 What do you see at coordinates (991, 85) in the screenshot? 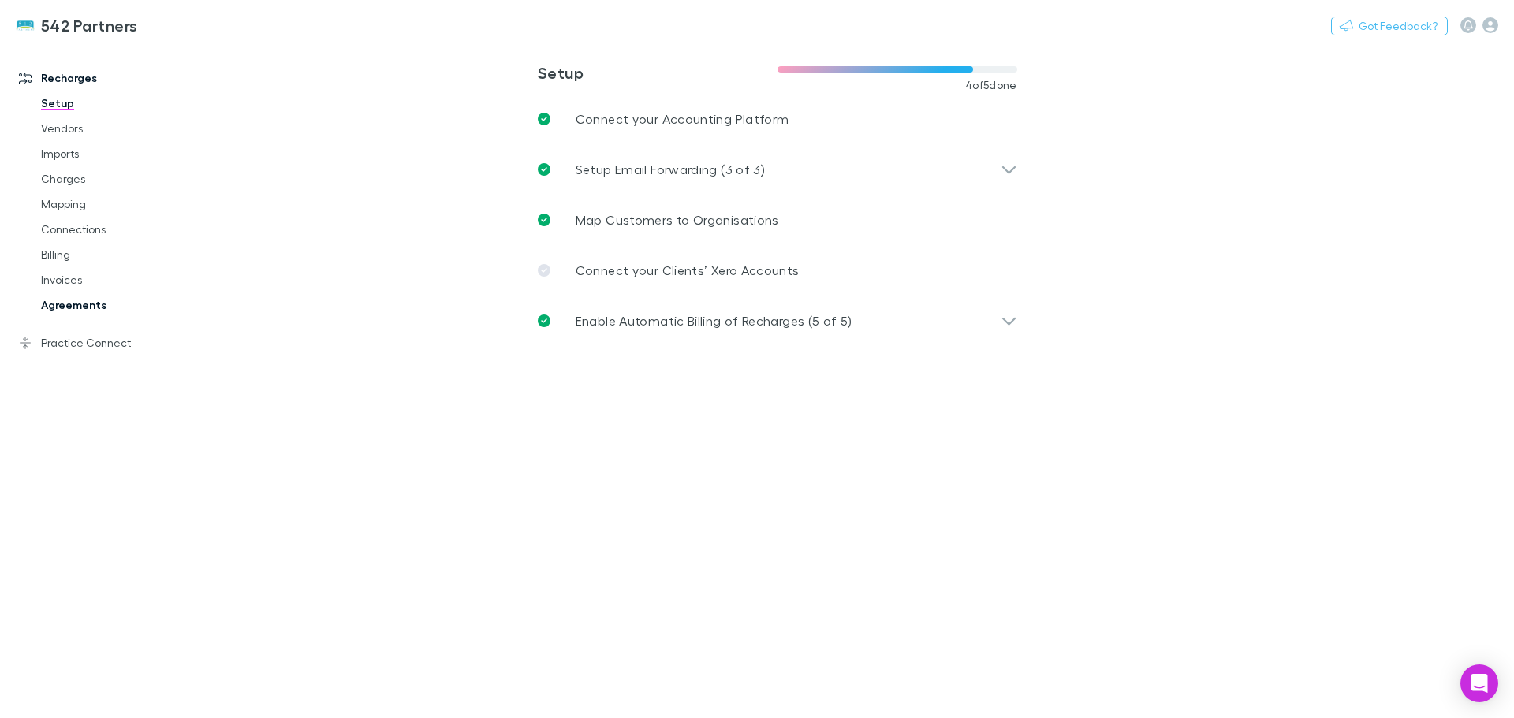
I see `span: 4 of 5 done` at bounding box center [991, 85].